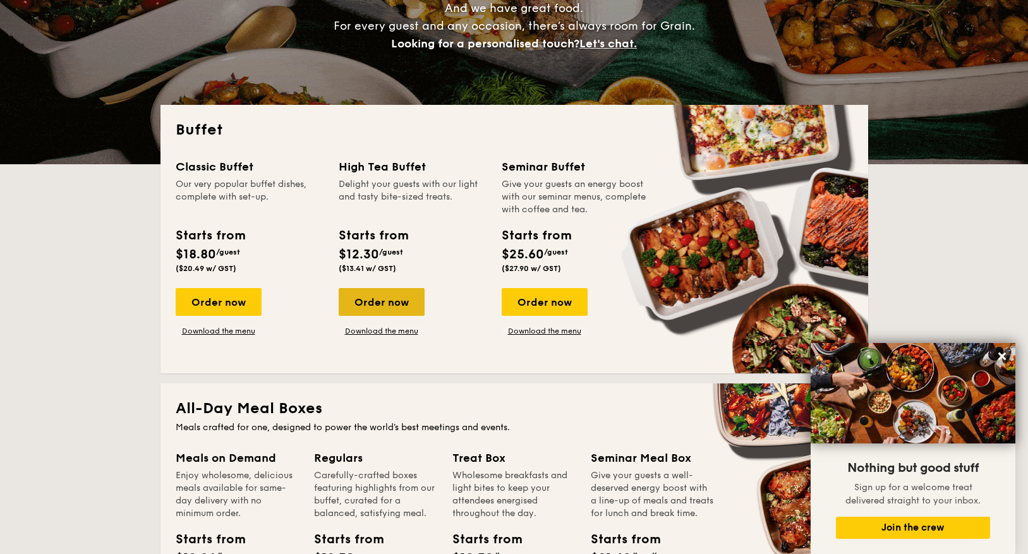 This screenshot has width=1028, height=554. What do you see at coordinates (523, 255) in the screenshot?
I see `span: $25.60` at bounding box center [523, 255].